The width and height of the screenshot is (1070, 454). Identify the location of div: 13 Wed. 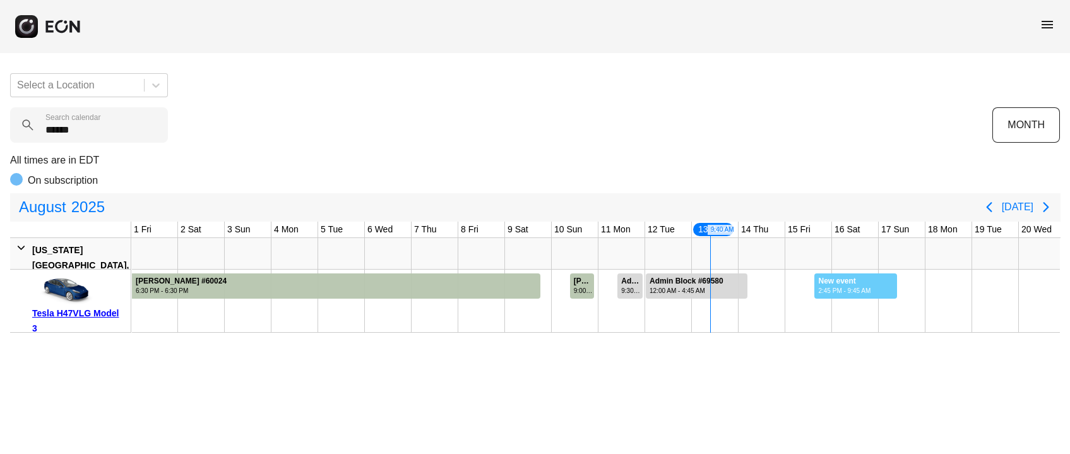
(713, 229).